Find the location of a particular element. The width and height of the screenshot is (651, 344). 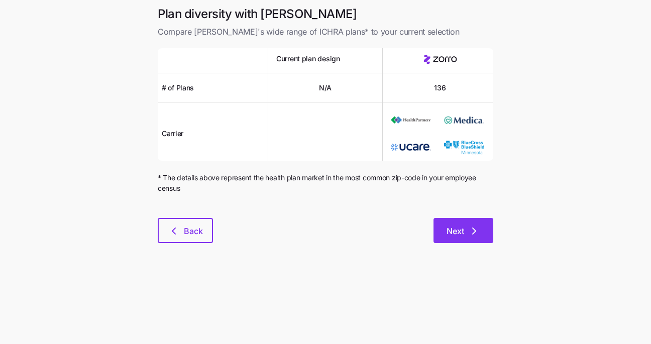

span: 136 is located at coordinates (440, 88).